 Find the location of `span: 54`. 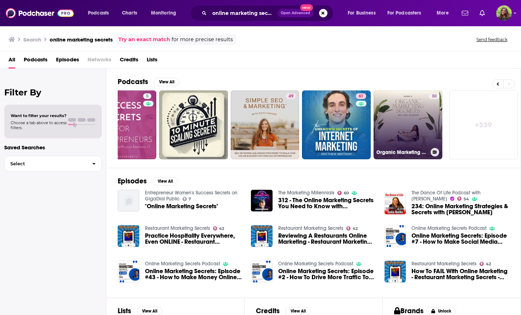

span: 54 is located at coordinates (466, 199).